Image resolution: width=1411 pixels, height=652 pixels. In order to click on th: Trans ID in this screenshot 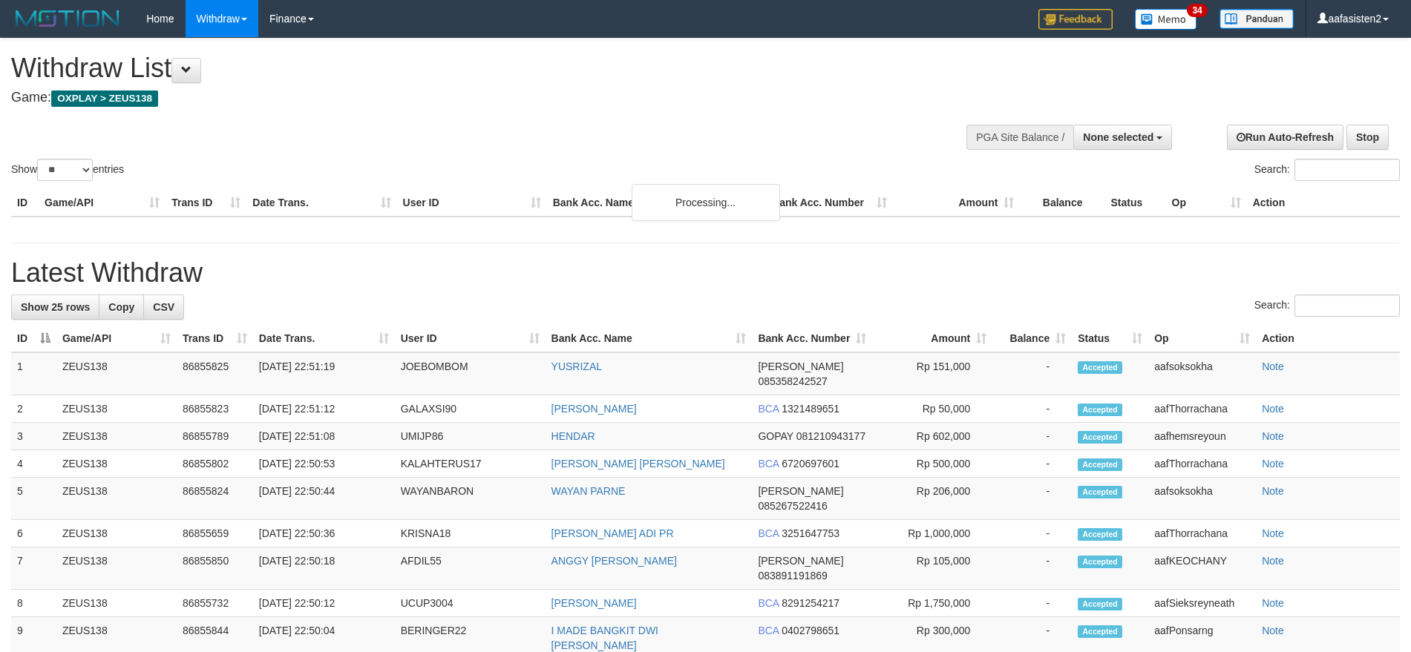, I will do `click(206, 203)`.